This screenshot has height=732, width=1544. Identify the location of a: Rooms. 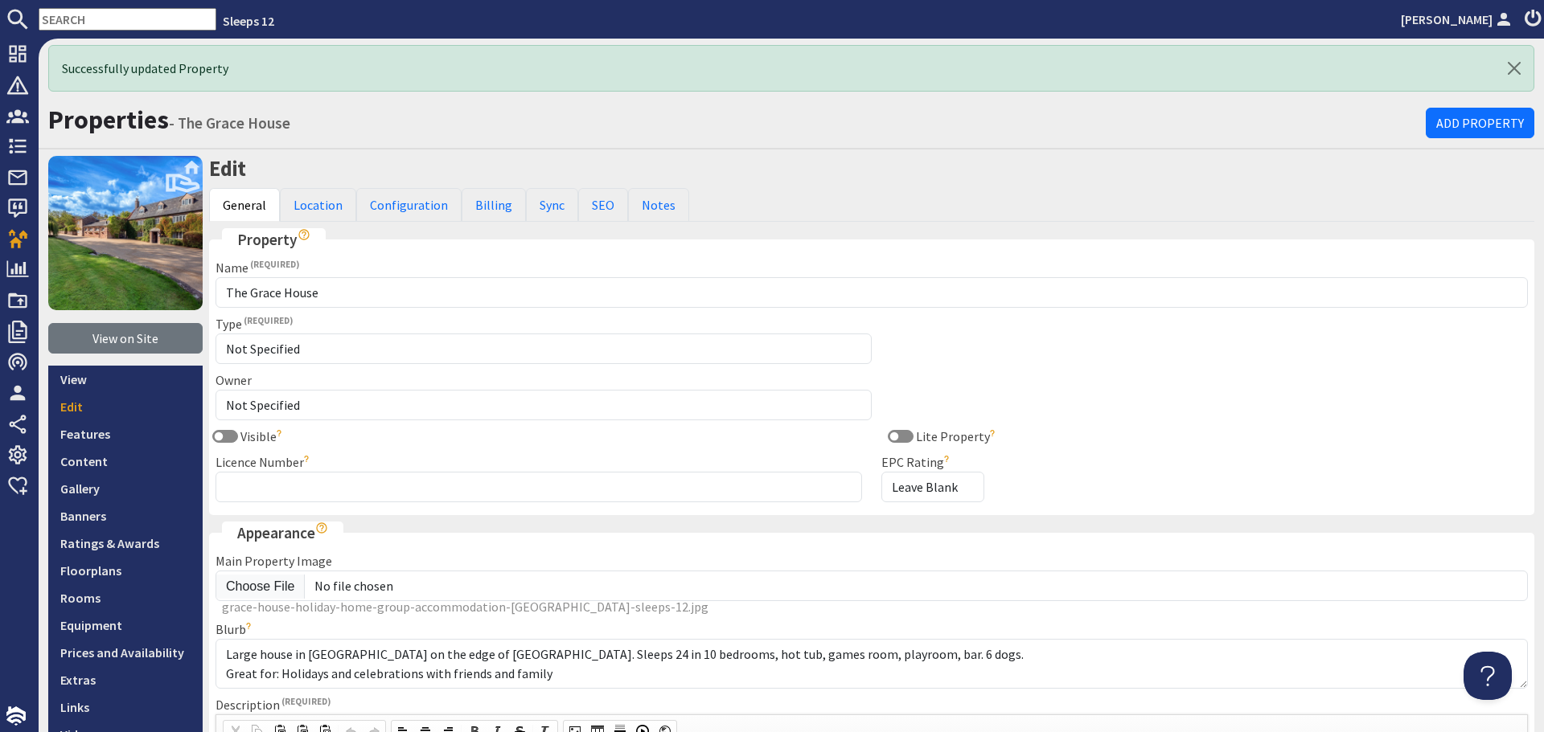
(125, 598).